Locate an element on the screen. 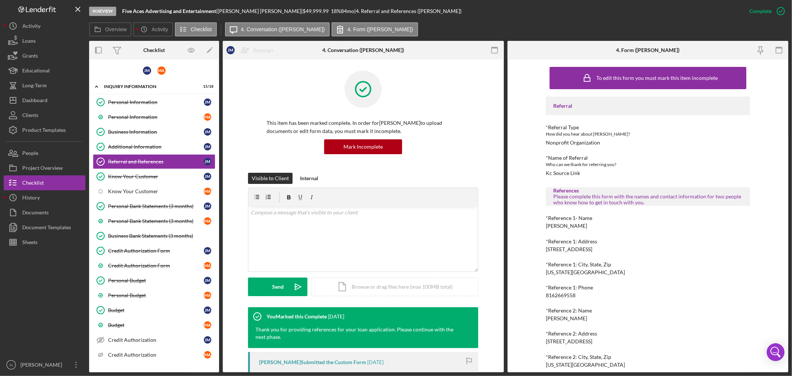 The image size is (792, 376). div: *Reference 1: Phone is located at coordinates (648, 287).